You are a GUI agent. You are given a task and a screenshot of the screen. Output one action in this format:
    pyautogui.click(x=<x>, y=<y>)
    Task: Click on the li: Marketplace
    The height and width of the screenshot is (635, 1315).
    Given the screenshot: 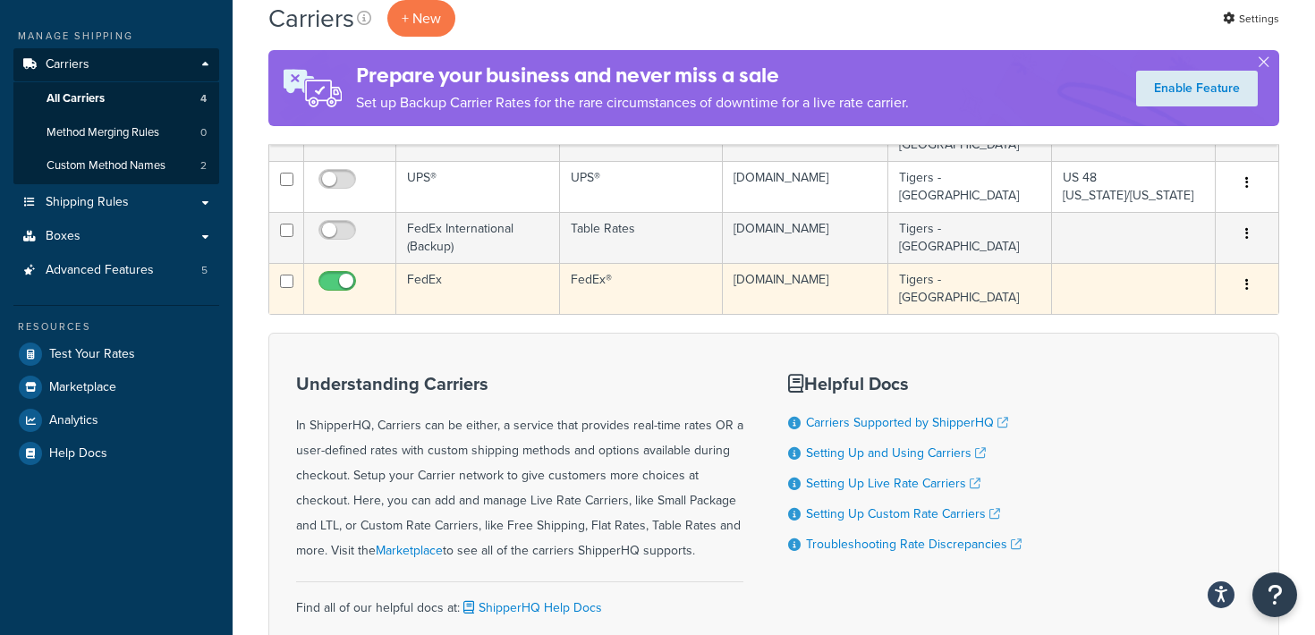 What is the action you would take?
    pyautogui.click(x=116, y=387)
    